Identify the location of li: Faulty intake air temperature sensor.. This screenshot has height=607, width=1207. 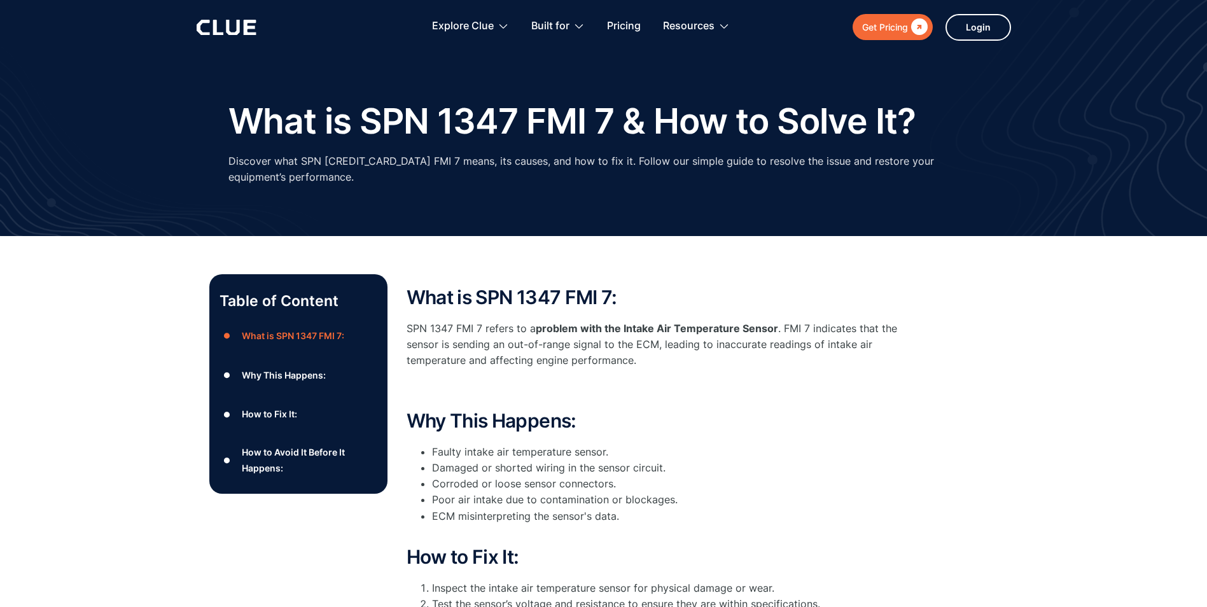
(674, 452).